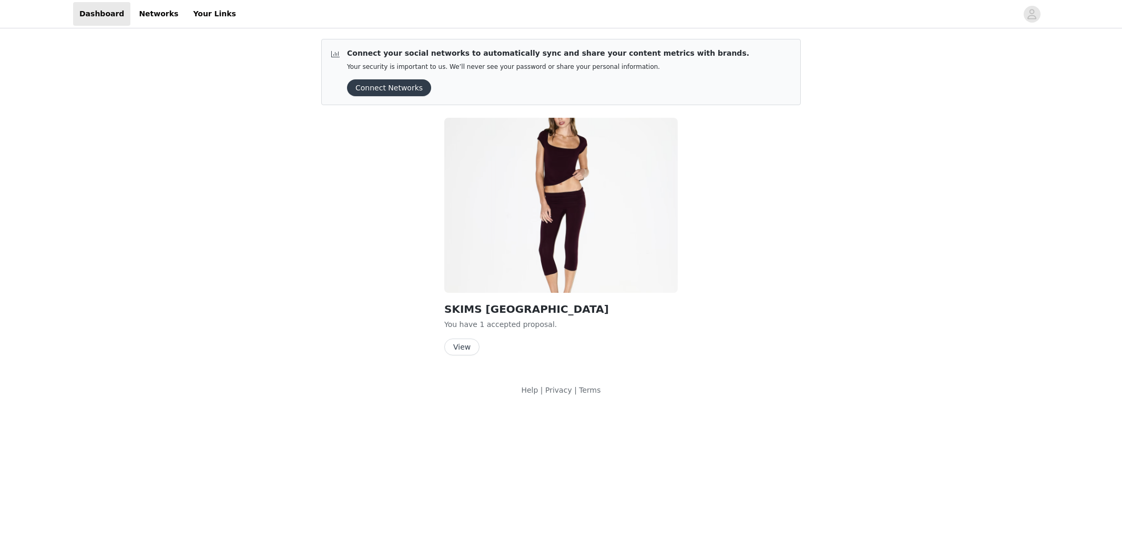 The width and height of the screenshot is (1122, 542). Describe the element at coordinates (101, 14) in the screenshot. I see `a: Dashboard` at that location.